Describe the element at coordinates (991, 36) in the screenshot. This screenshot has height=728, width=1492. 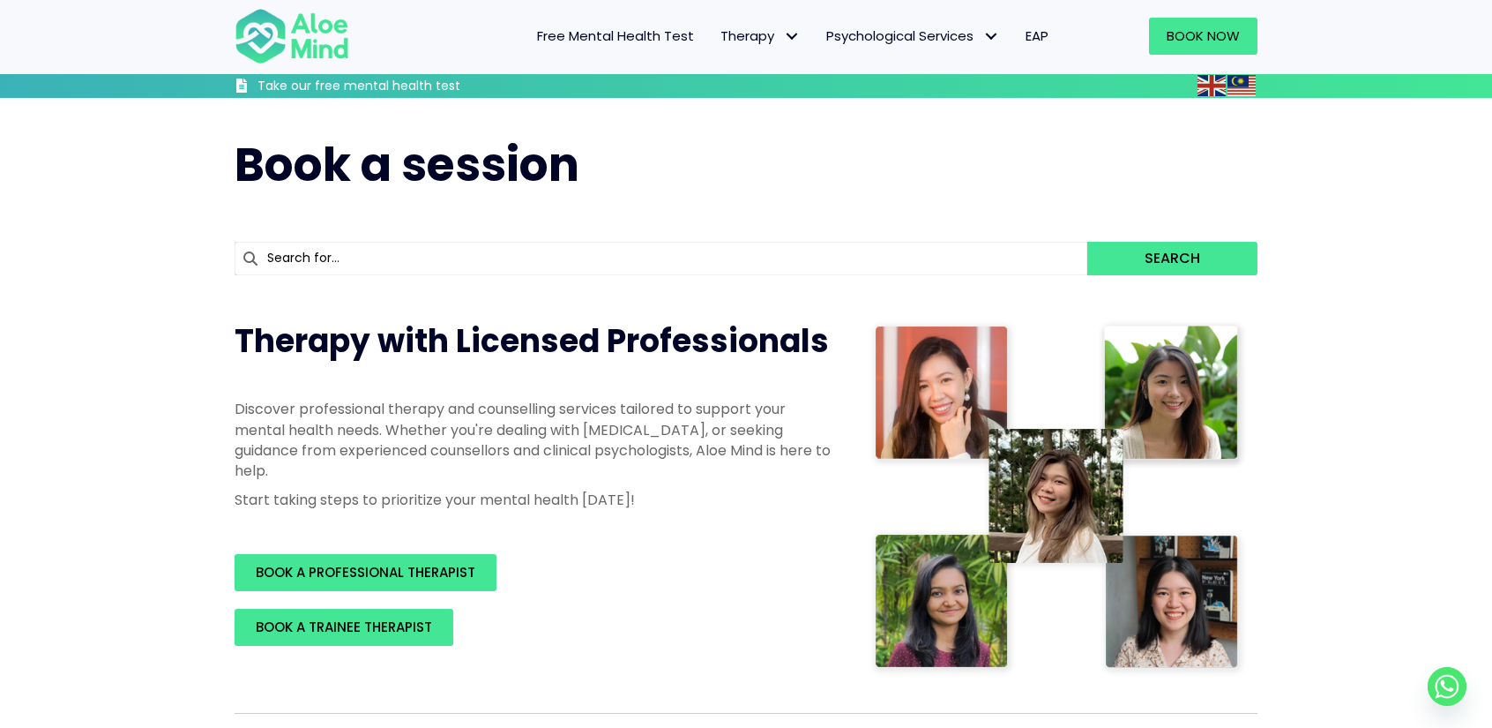
I see `span: Psychological Services: submenu` at that location.